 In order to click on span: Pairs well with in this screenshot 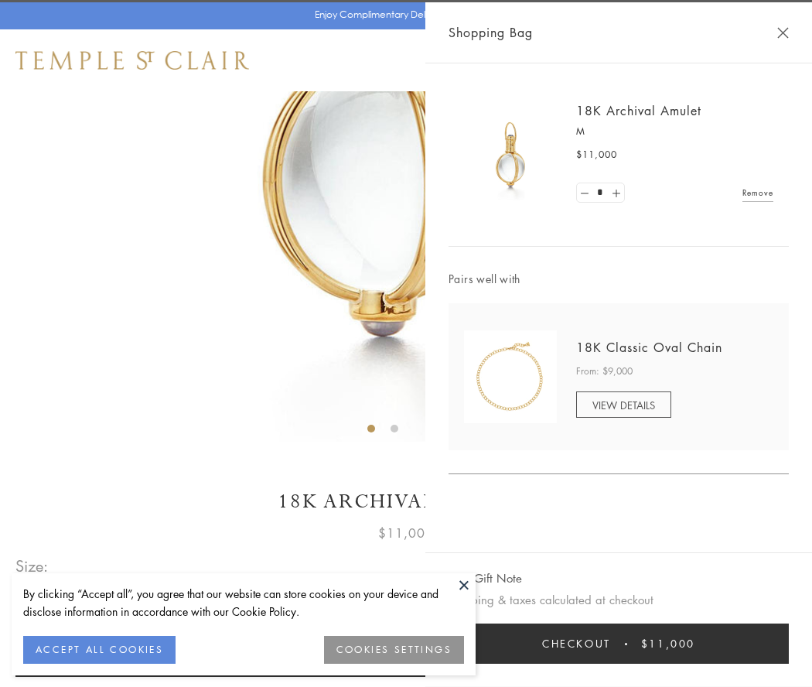, I will do `click(619, 278)`.